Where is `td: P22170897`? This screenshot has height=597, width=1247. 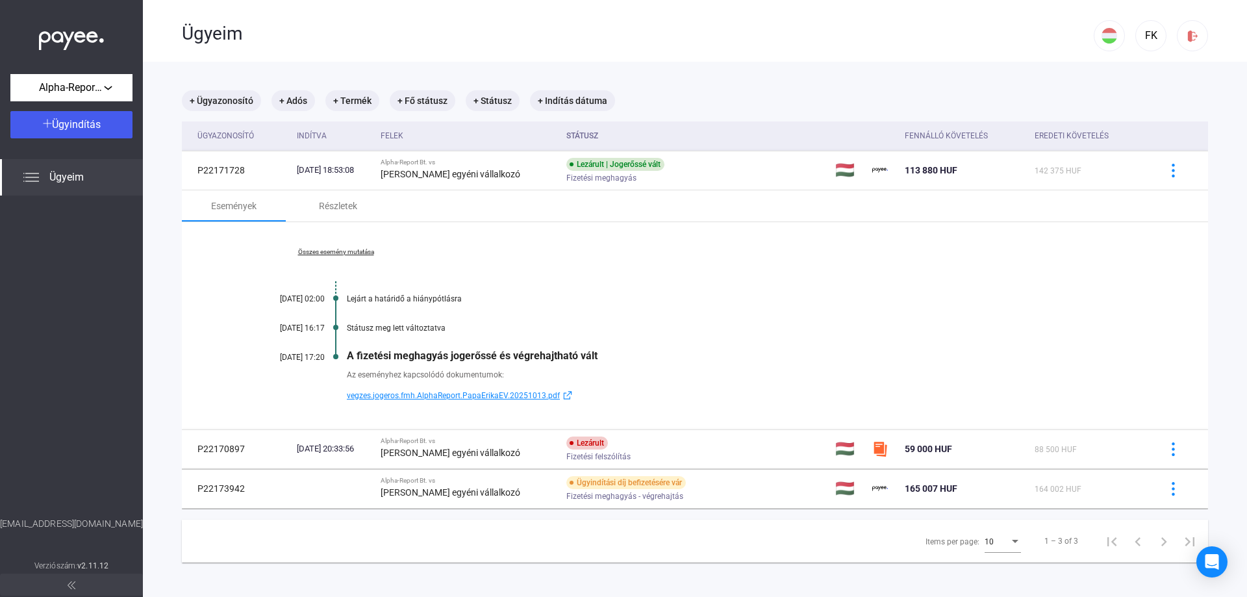 td: P22170897 is located at coordinates (236, 449).